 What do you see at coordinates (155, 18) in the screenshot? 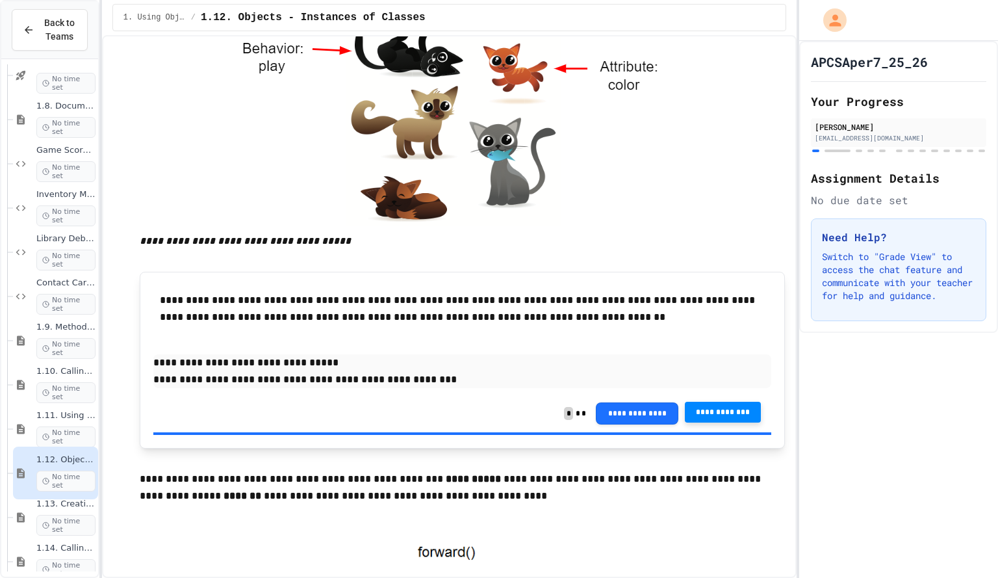
I see `span: 1. Using Objects and Methods` at bounding box center [155, 18].